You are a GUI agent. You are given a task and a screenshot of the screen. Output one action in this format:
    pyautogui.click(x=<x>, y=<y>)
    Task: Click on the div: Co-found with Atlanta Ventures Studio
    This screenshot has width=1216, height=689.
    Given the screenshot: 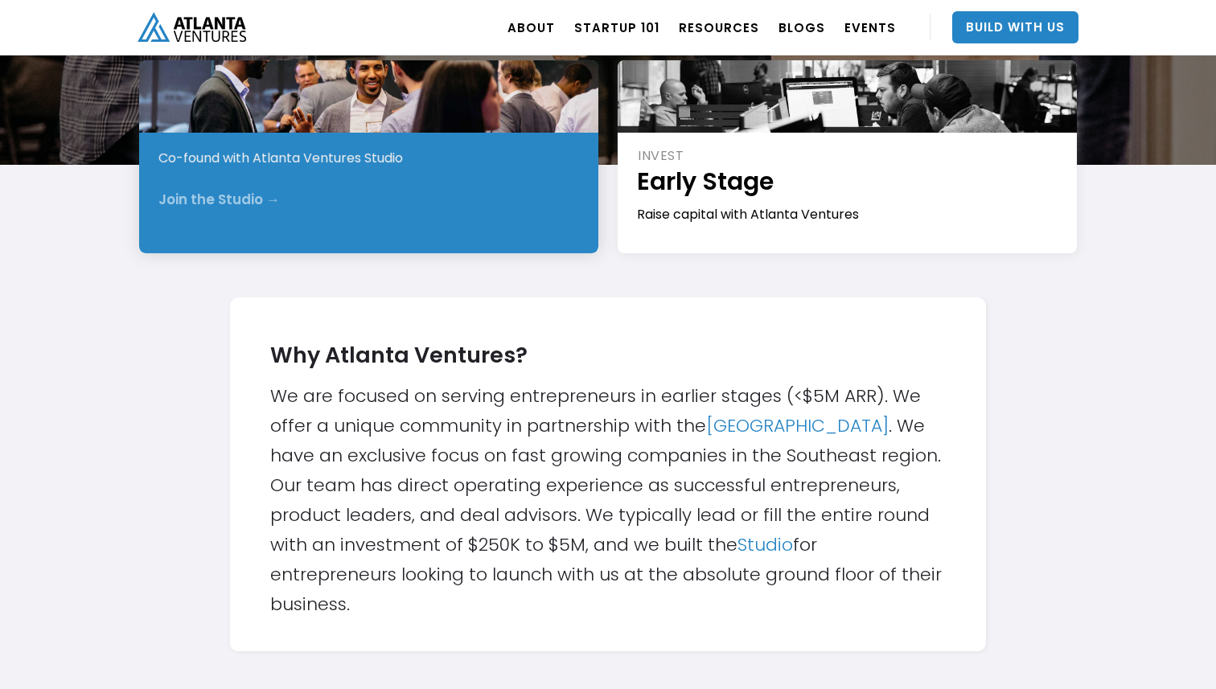 What is the action you would take?
    pyautogui.click(x=369, y=158)
    